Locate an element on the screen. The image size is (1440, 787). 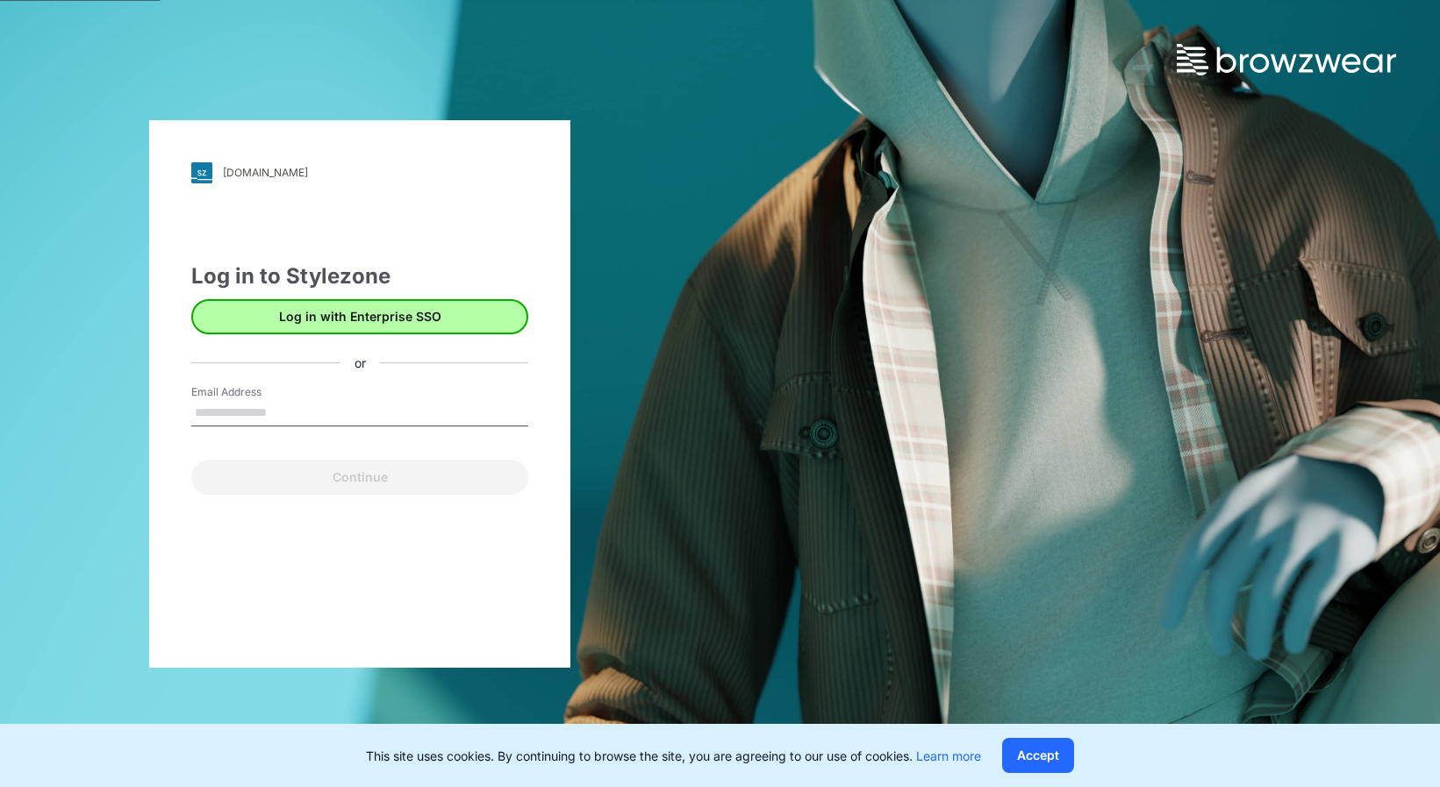
a: Learn more is located at coordinates (949, 756).